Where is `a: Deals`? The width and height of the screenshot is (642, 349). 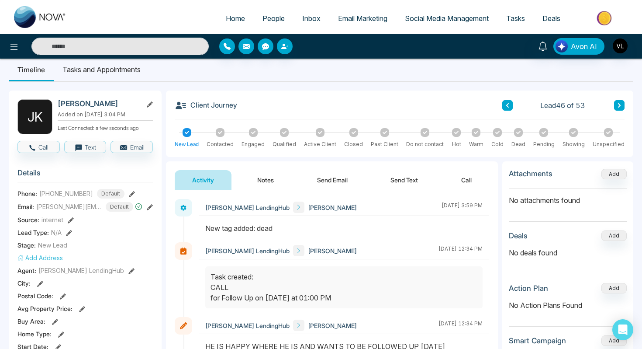 a: Deals is located at coordinates (551, 18).